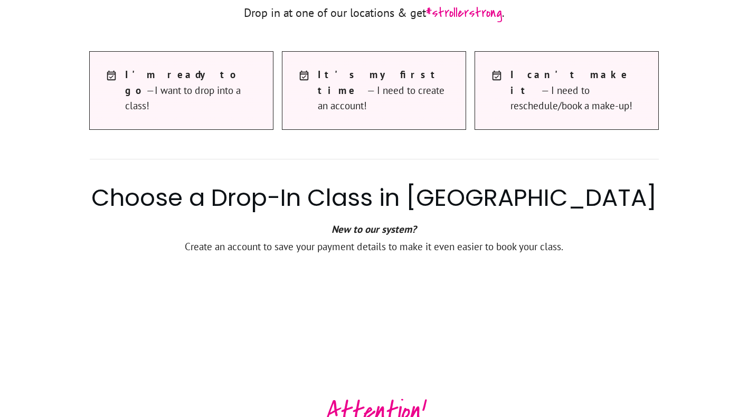  I want to click on strong: t's my first time, so click(379, 82).